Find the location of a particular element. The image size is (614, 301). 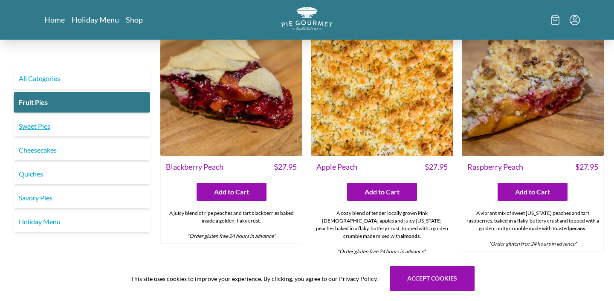

div: A juicy blend of ripe peaches and tart blackberries baked inside a golden, flaky crust. is located at coordinates (231, 225).